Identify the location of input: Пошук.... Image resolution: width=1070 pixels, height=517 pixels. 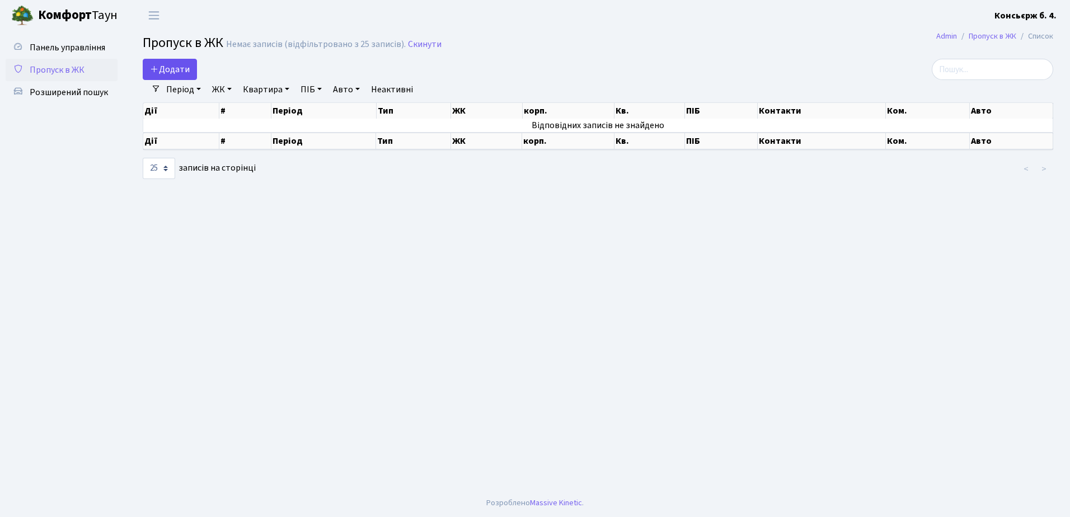
(992, 69).